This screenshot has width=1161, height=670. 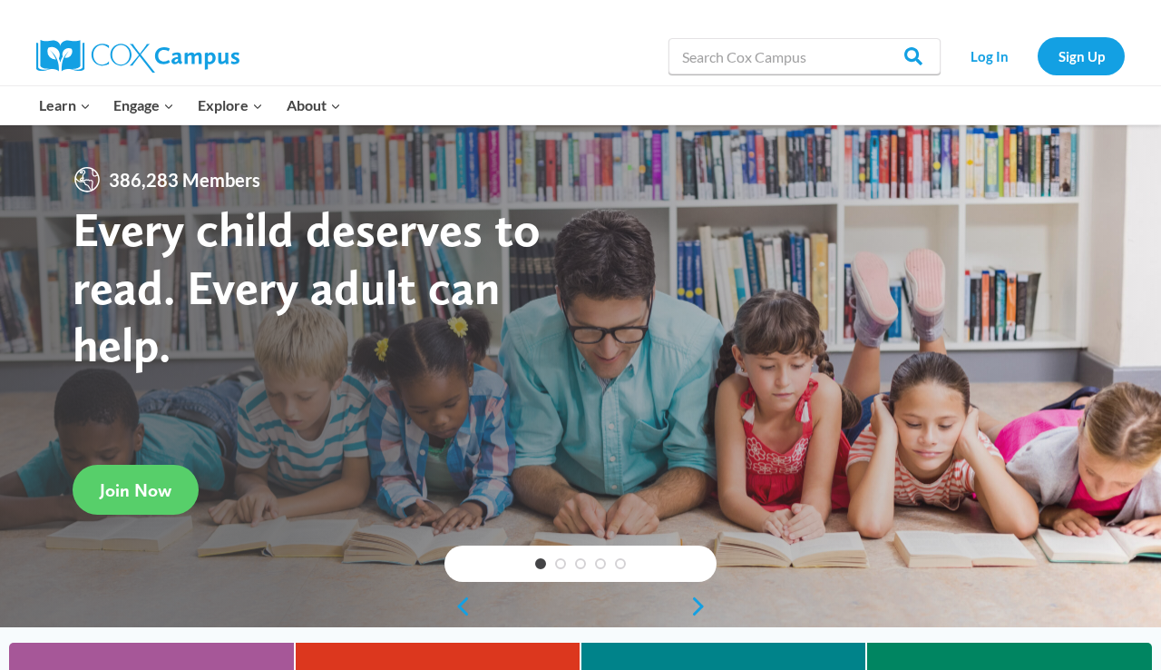 What do you see at coordinates (314, 105) in the screenshot?
I see `span: About` at bounding box center [314, 105].